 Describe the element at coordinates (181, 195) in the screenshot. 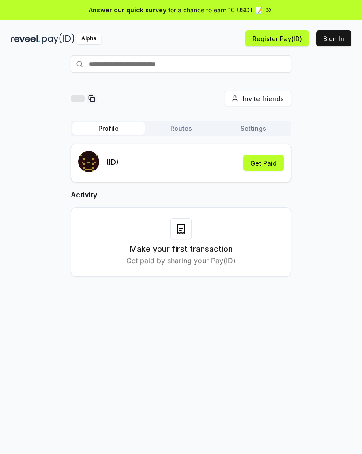

I see `h2: Activity` at that location.